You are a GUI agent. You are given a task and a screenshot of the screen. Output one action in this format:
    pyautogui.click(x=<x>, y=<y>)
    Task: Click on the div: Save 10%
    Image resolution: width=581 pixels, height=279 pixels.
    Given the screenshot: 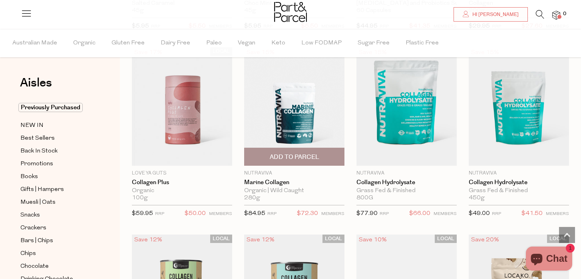 What is the action you would take?
    pyautogui.click(x=373, y=239)
    